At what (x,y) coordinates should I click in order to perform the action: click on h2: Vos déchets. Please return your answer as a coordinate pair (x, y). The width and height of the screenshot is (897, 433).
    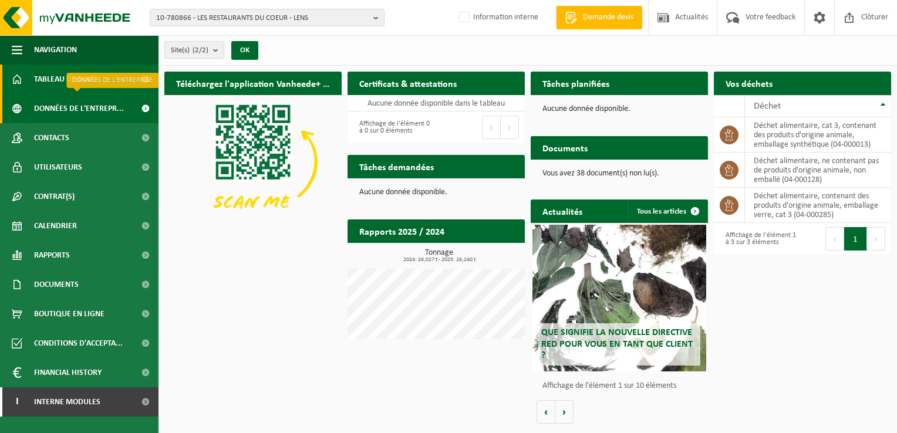
    Looking at the image, I should click on (749, 83).